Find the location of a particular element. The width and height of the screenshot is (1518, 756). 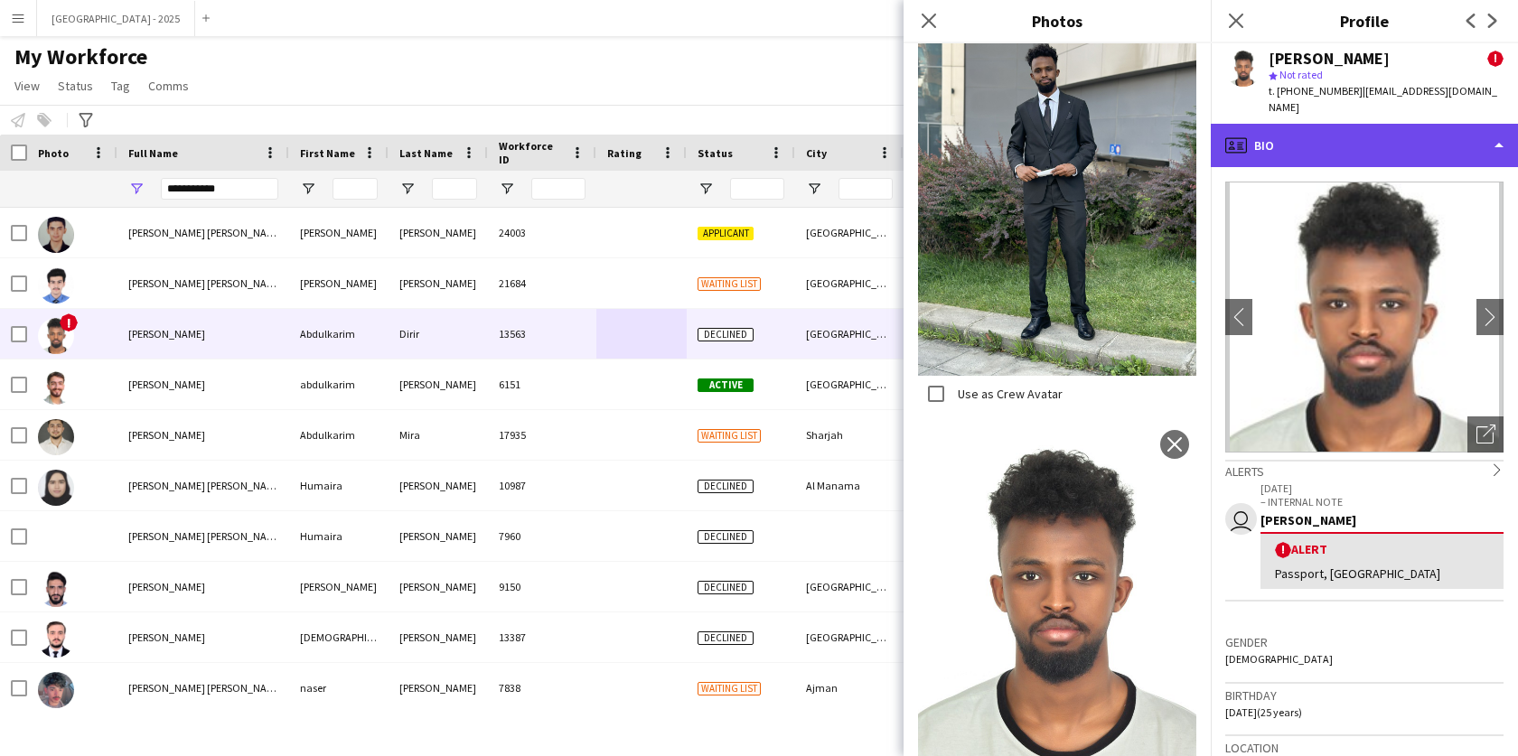

input: Workforce ID Filter Input is located at coordinates (559, 189).